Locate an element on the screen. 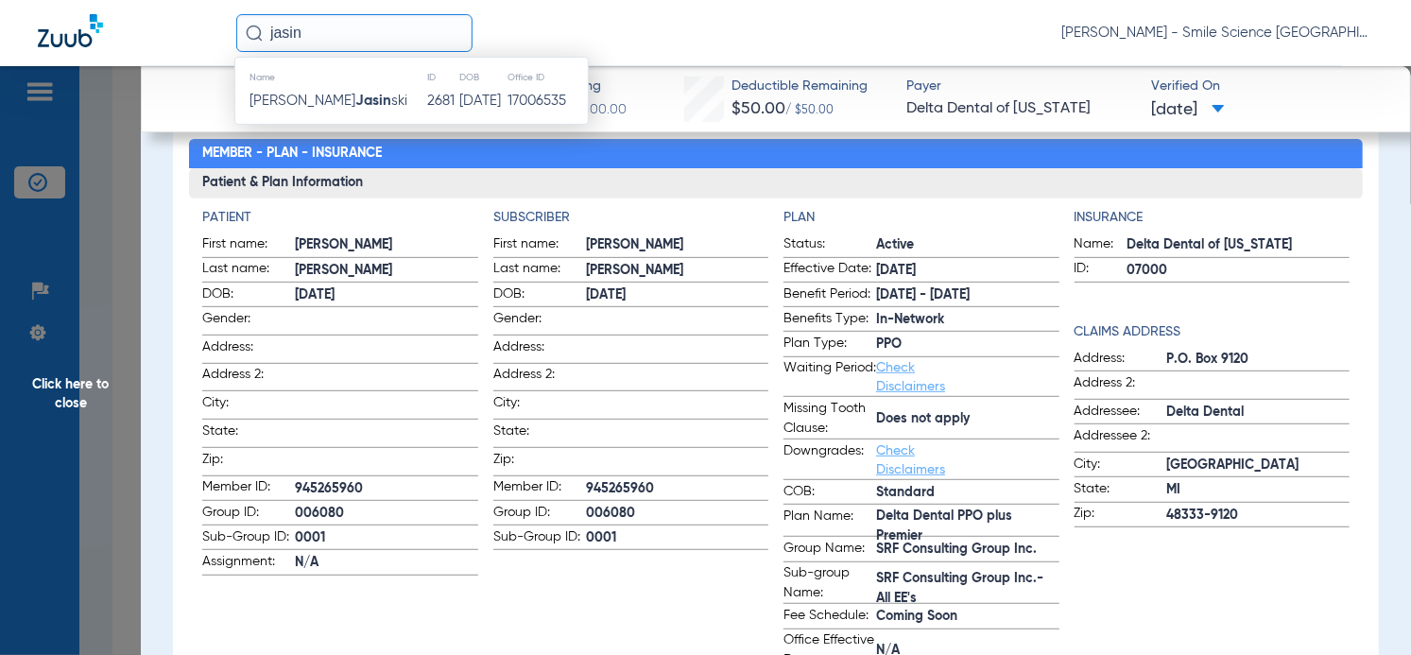  span: Group Name: is located at coordinates (830, 550).